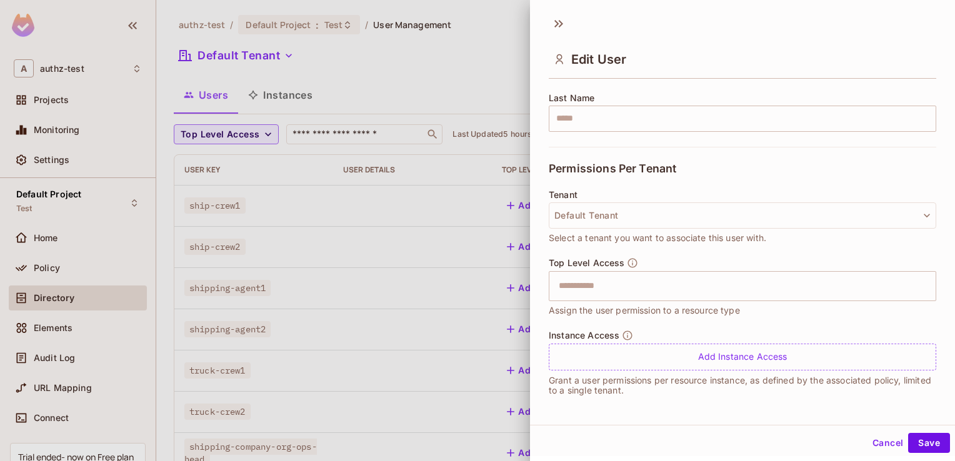  I want to click on span: Permissions Per Tenant, so click(612, 169).